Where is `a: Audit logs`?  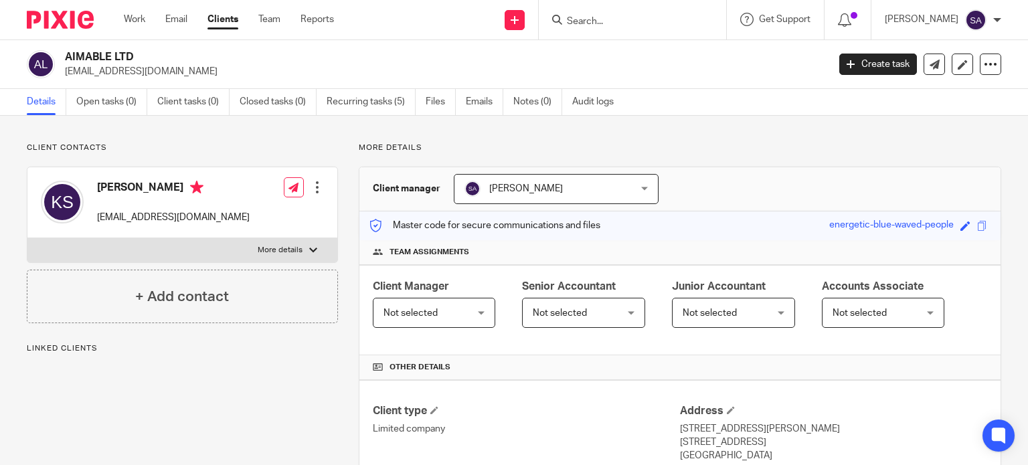
a: Audit logs is located at coordinates (598, 102).